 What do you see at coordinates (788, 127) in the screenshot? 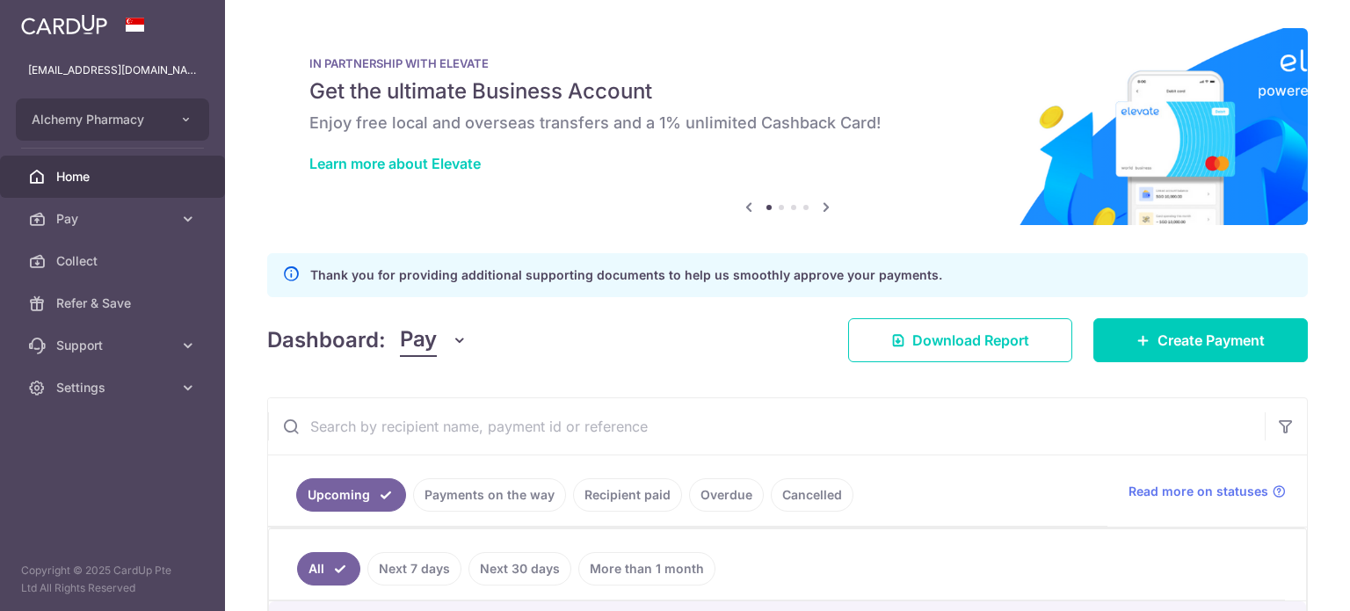
I see `img: Renovation banner` at bounding box center [788, 127].